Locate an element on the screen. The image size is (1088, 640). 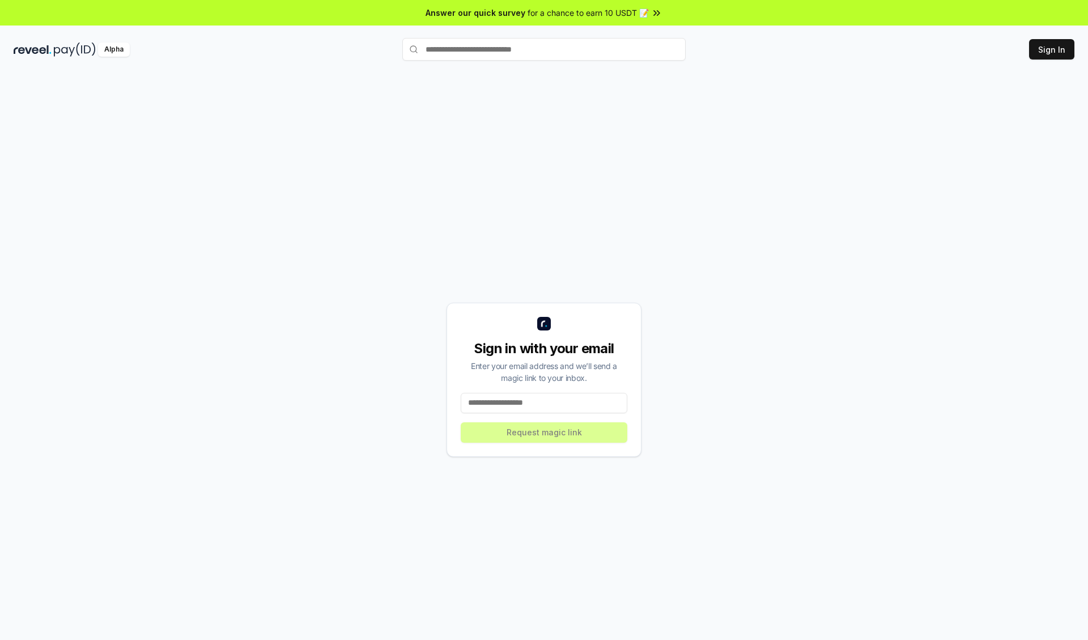
img: logo_small is located at coordinates (544, 323).